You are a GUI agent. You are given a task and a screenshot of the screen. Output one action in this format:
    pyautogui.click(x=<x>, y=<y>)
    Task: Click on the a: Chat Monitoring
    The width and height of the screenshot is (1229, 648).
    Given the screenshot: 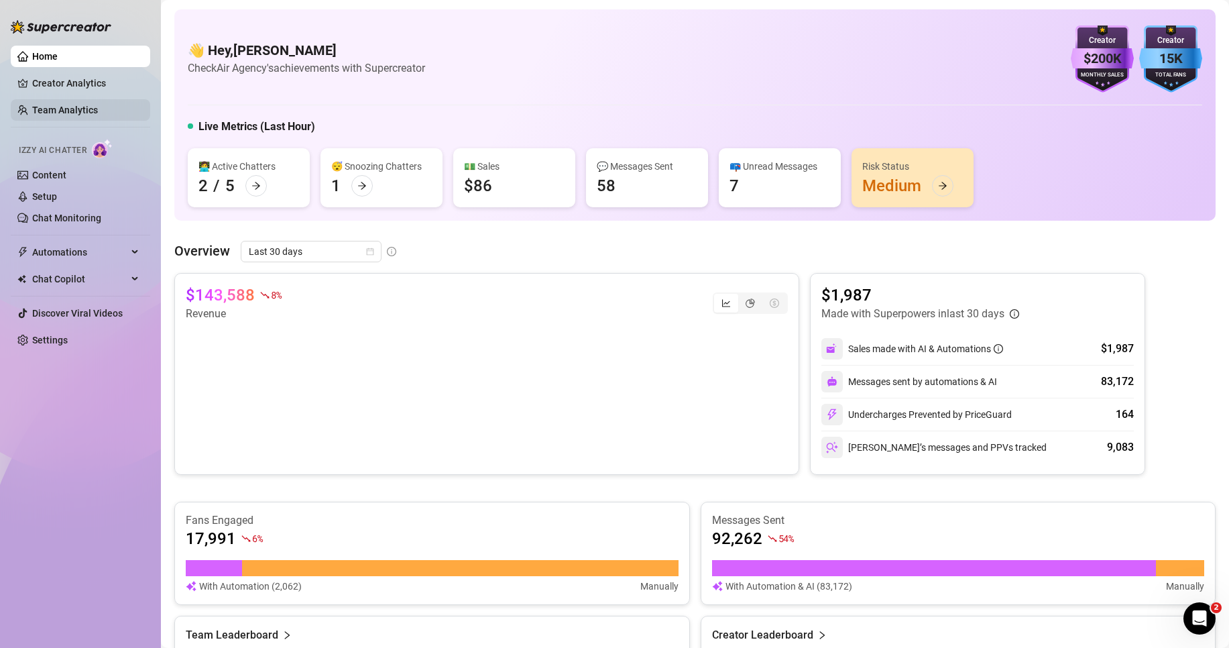 What is the action you would take?
    pyautogui.click(x=66, y=218)
    